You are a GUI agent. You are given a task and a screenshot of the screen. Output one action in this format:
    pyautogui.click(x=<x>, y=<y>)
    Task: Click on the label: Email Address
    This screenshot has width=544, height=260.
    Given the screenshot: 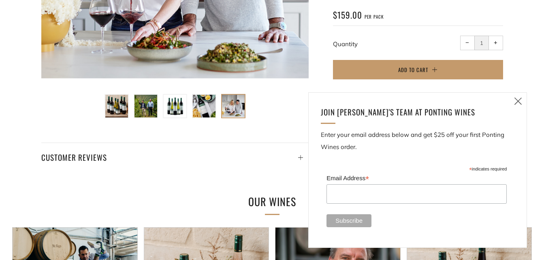 What is the action you would take?
    pyautogui.click(x=416, y=178)
    